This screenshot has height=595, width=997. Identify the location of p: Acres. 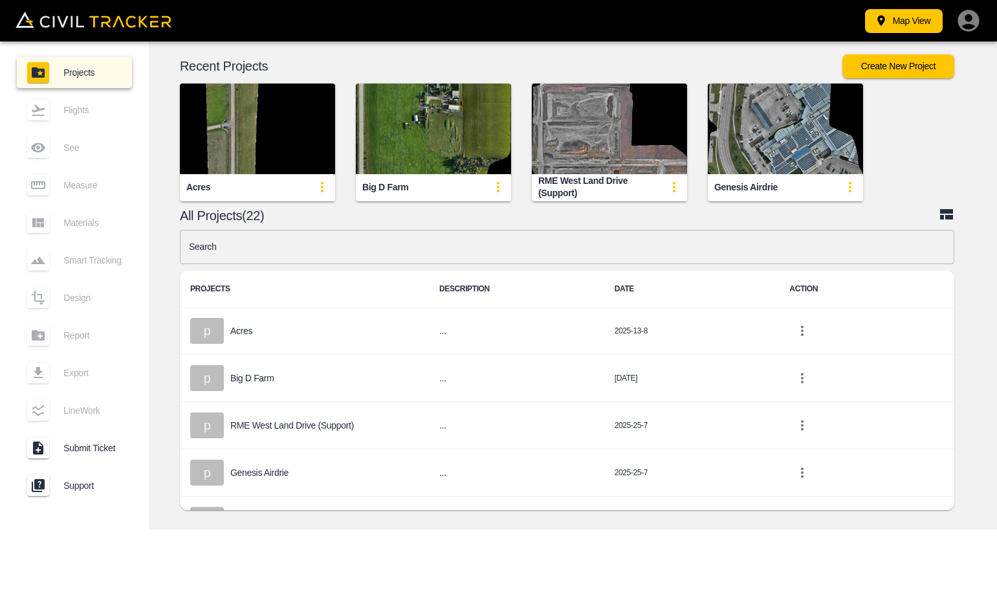
(241, 331).